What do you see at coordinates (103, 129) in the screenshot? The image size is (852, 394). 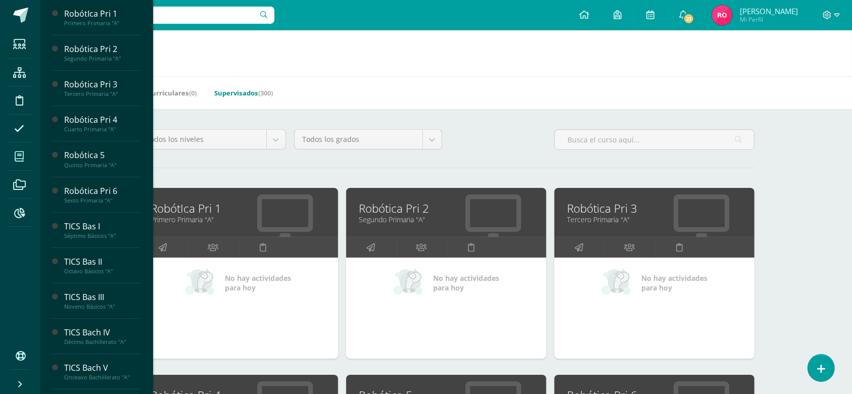 I see `div: Cuarto Primaria "A"` at bounding box center [103, 129].